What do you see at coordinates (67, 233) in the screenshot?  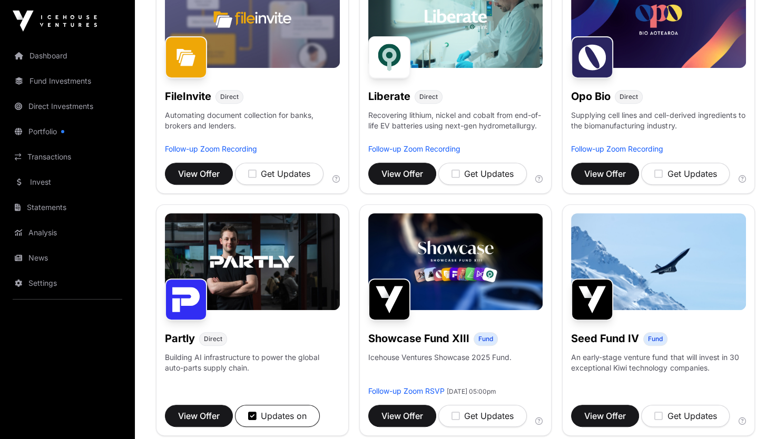 I see `a: Analysis` at bounding box center [67, 233].